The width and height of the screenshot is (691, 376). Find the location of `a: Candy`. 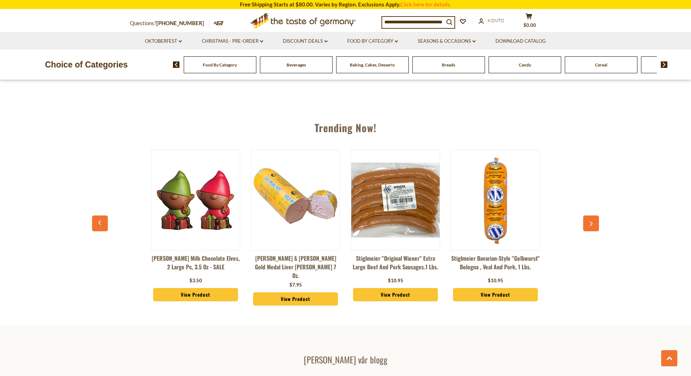

a: Candy is located at coordinates (525, 65).